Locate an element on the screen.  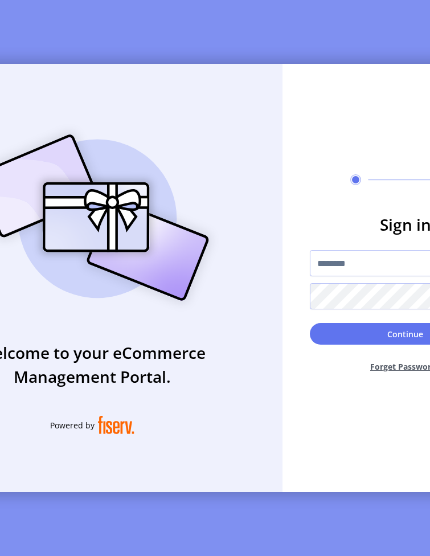
span: Powered by is located at coordinates (72, 425).